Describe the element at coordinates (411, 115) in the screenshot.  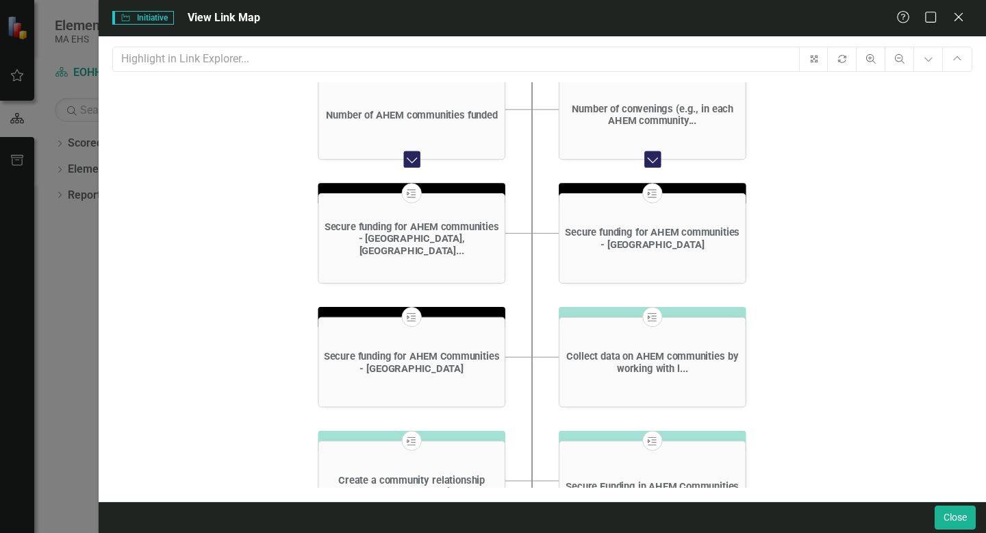
I see `div: Number of AHEM communities funded` at that location.